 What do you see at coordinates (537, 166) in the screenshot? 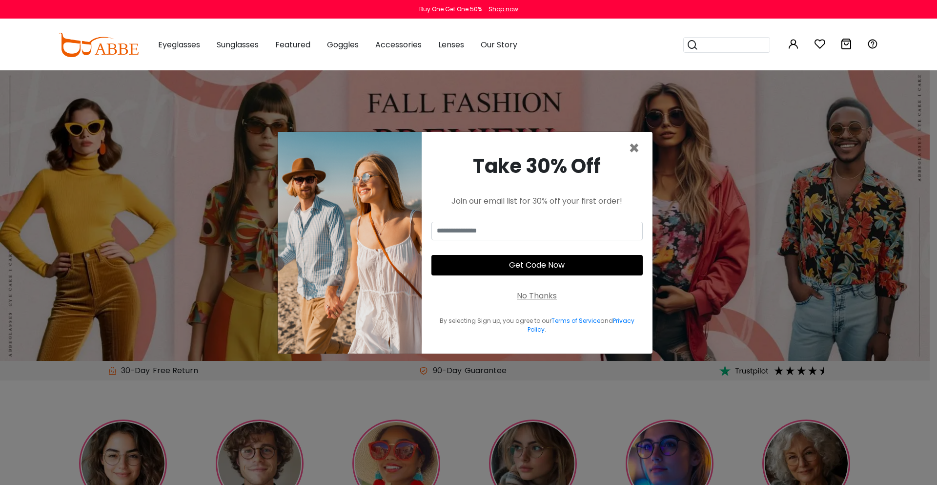
I see `div: Take 30% Off` at bounding box center [537, 166].